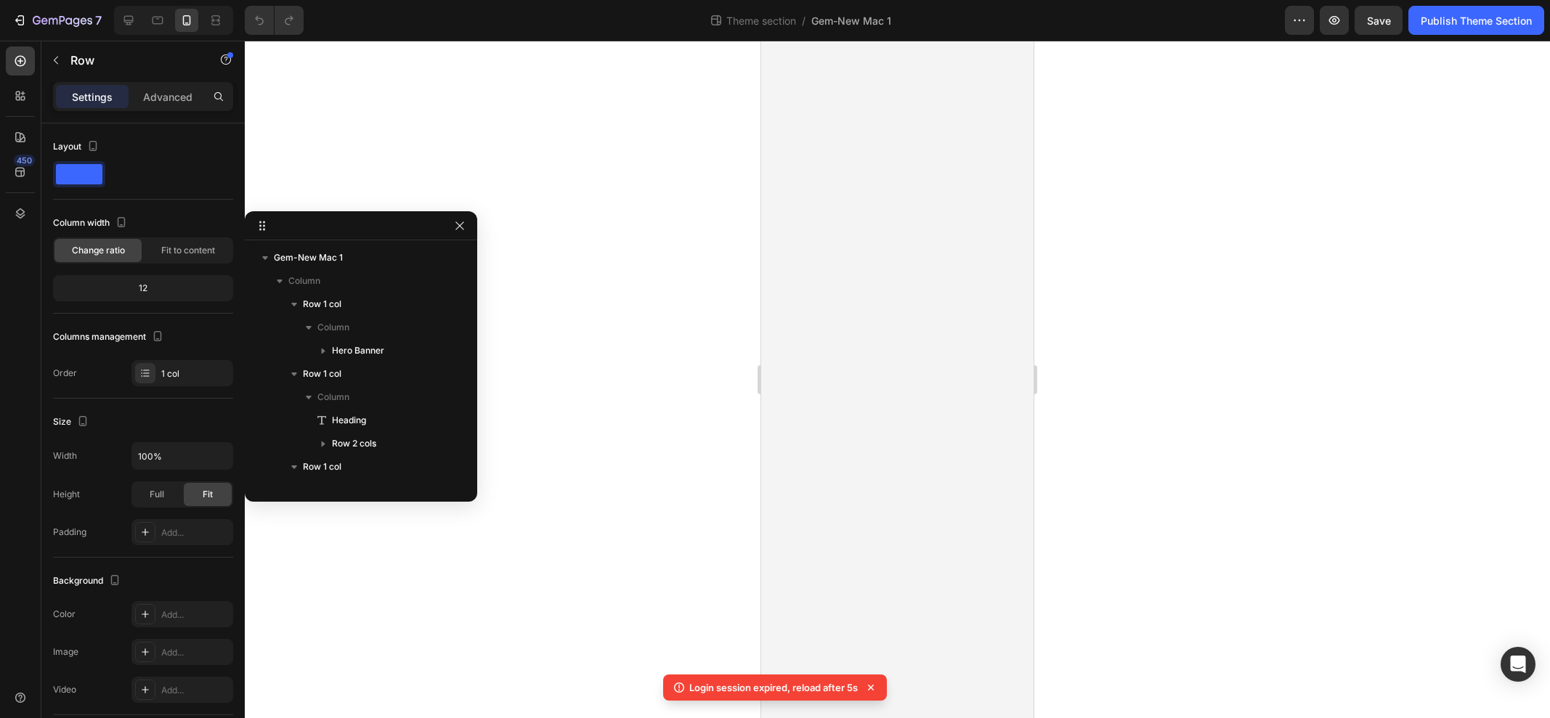 Image resolution: width=1550 pixels, height=718 pixels. I want to click on div: Color, so click(64, 614).